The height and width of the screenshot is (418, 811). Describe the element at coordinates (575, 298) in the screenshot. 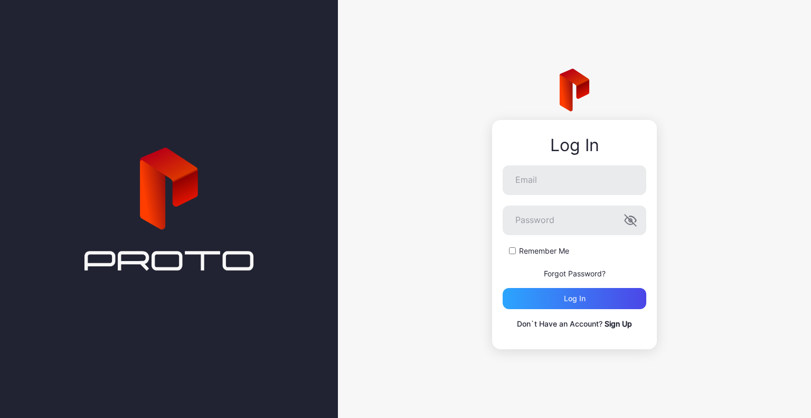

I see `button: Log in` at that location.